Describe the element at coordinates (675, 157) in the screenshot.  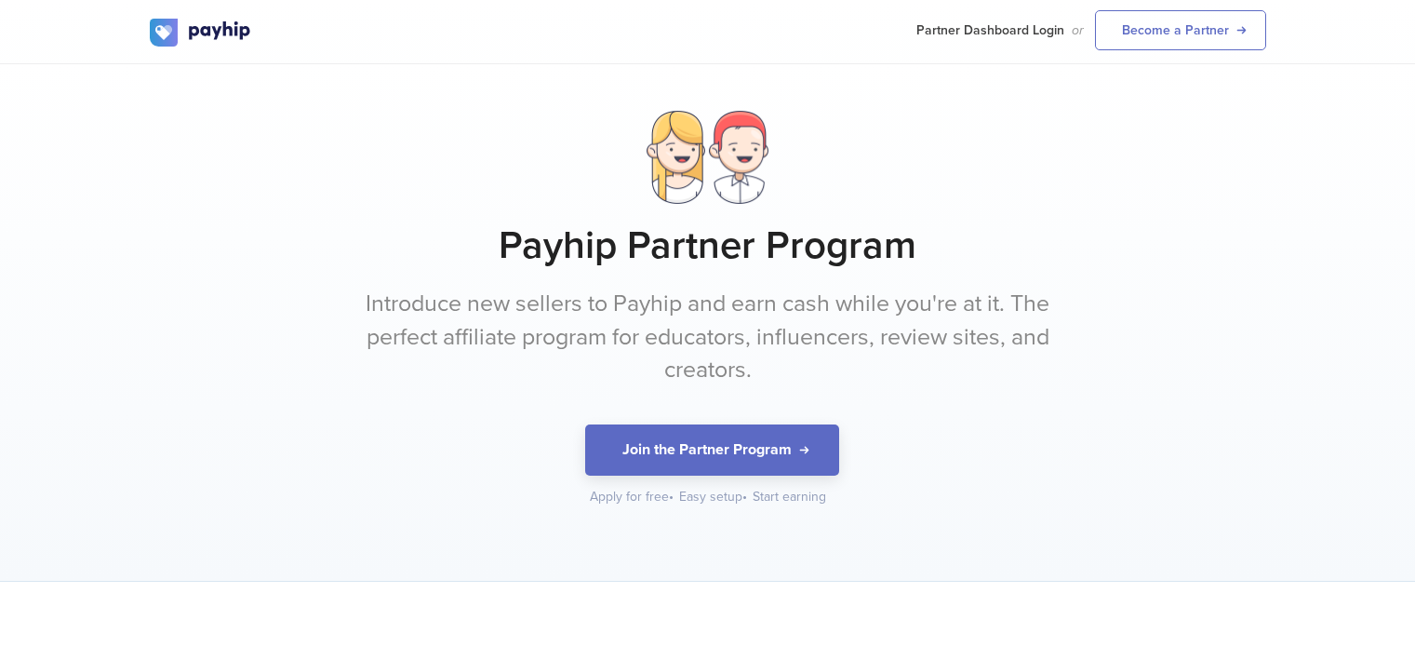
I see `img: lady.png` at that location.